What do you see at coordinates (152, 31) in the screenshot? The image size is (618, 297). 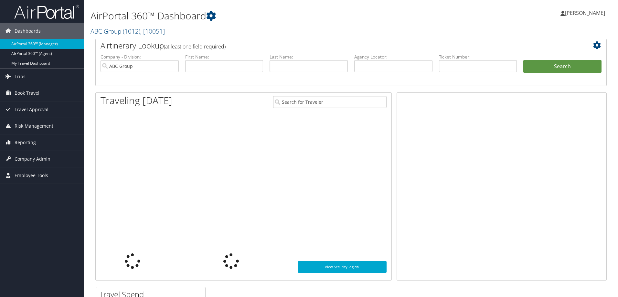 I see `span: , [ 10051 ]` at bounding box center [152, 31].